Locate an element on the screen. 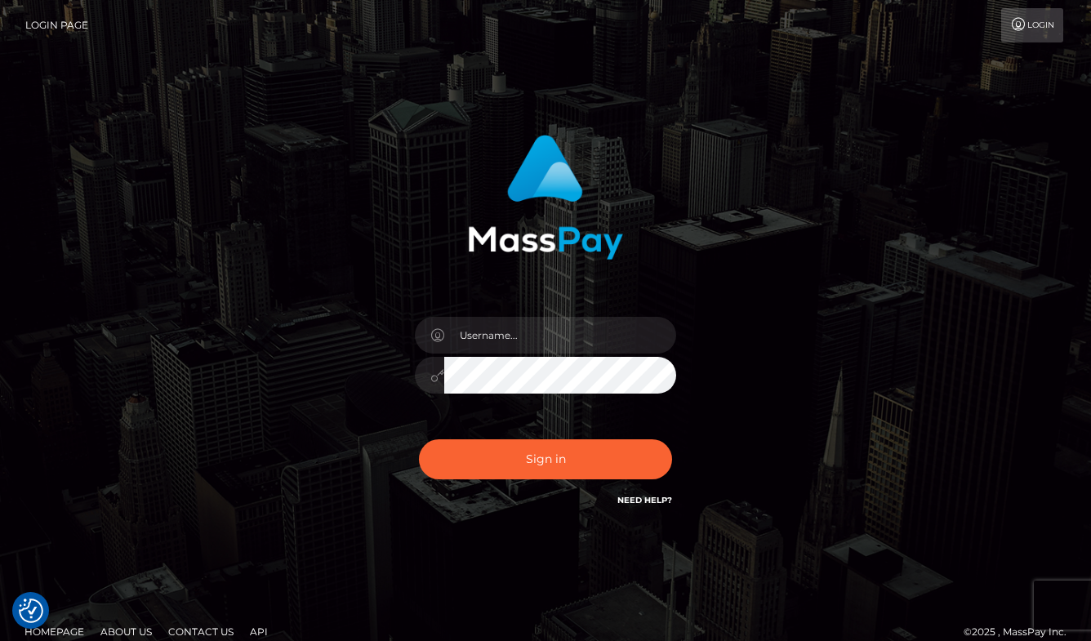 Image resolution: width=1091 pixels, height=641 pixels. a: Login Page is located at coordinates (56, 25).